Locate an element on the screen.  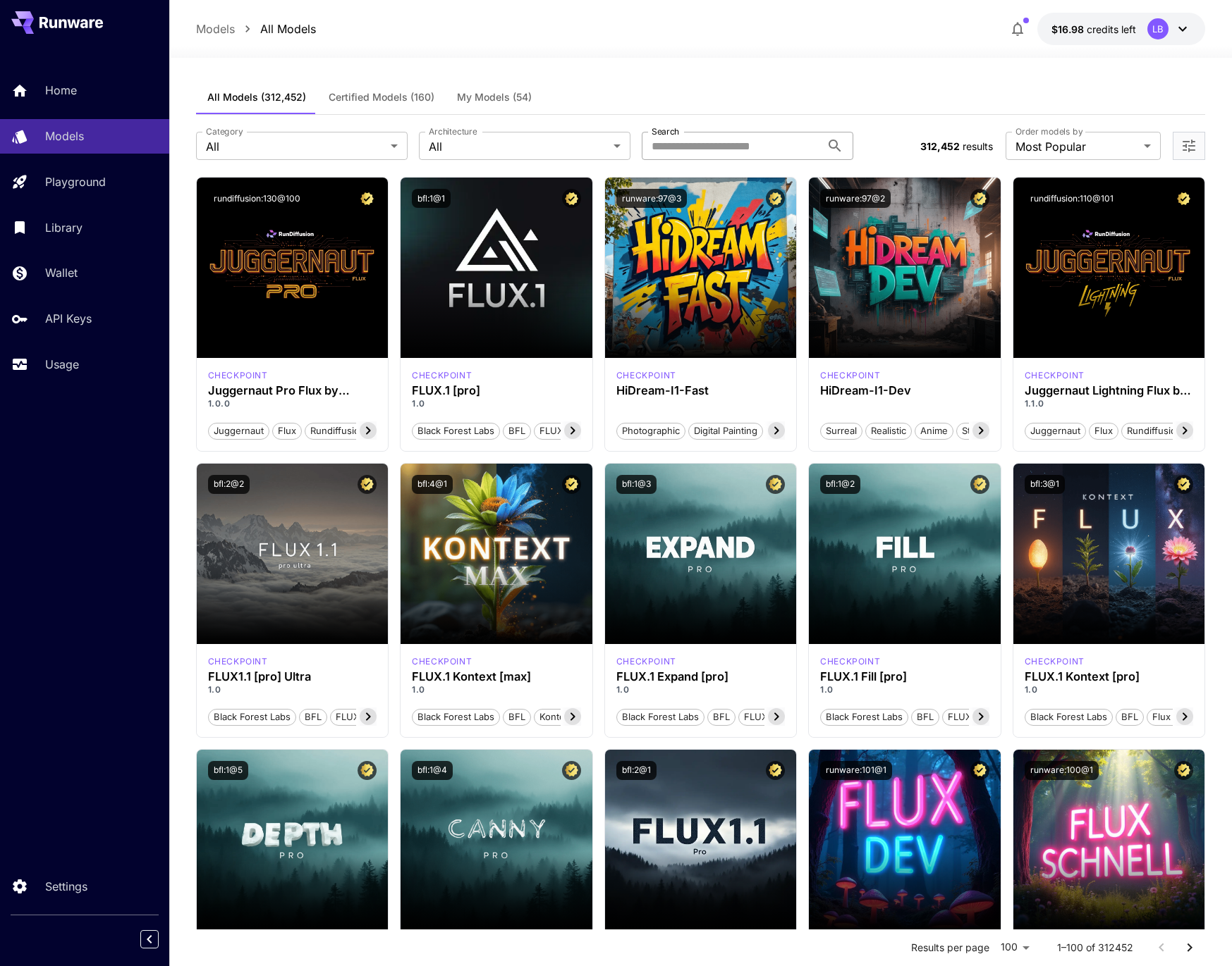
label: Search is located at coordinates (665, 131).